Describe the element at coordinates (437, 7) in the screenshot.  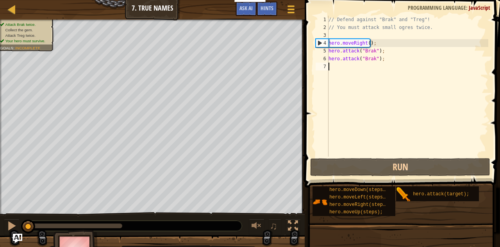
I see `span: Programming language` at that location.